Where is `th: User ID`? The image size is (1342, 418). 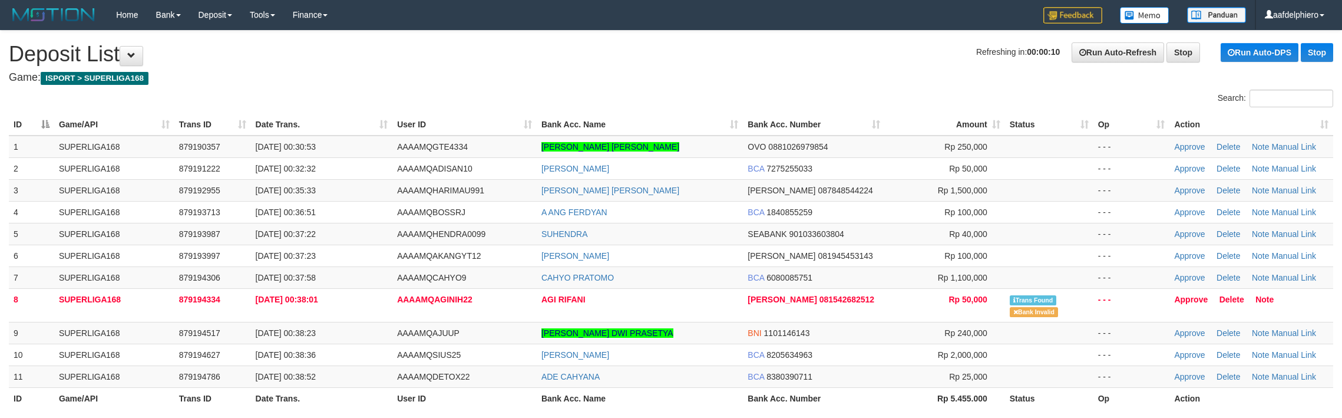 th: User ID is located at coordinates (464, 398).